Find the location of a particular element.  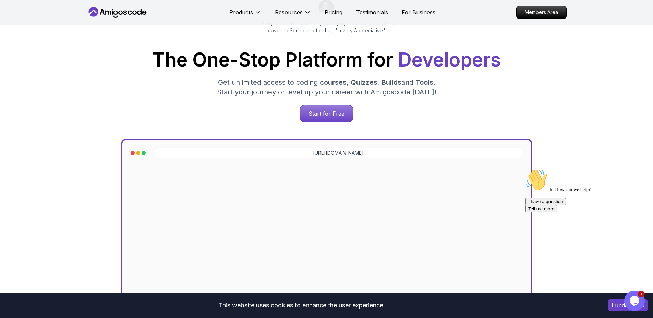

button: Tell me more is located at coordinates (19, 42).